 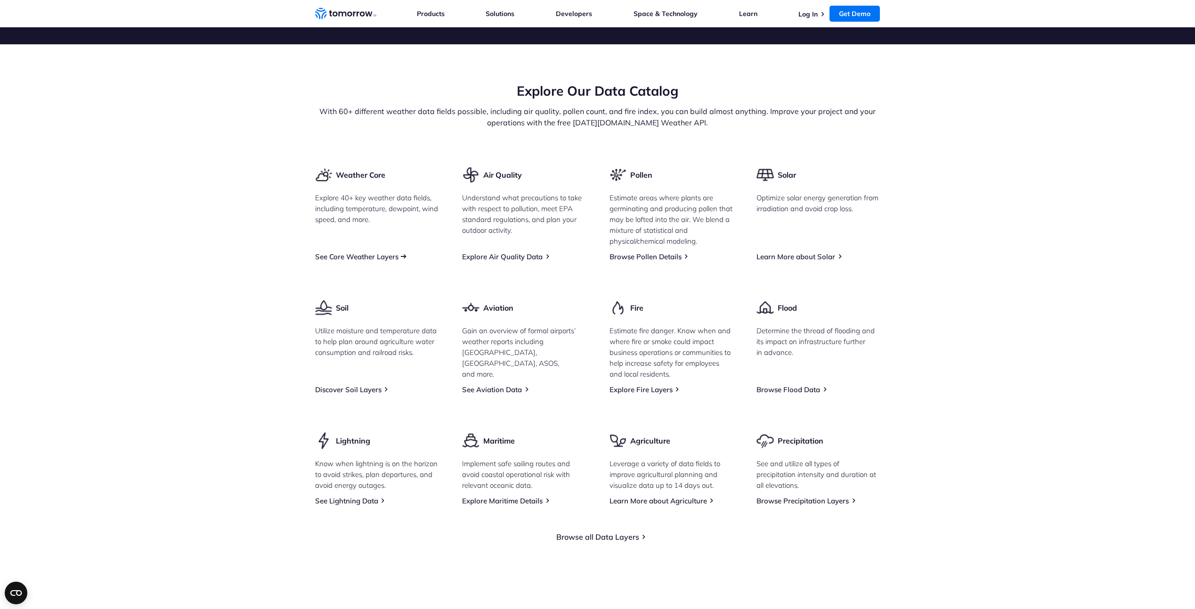 I want to click on h3: Air Quality, so click(x=503, y=175).